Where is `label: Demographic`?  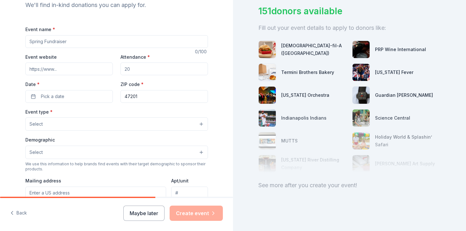
label: Demographic is located at coordinates (40, 140).